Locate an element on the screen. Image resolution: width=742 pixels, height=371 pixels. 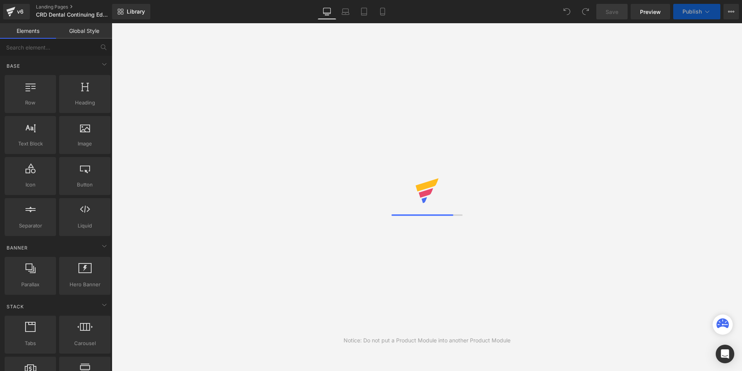
div: Notice: Do not put a Product Module into another Product Module is located at coordinates (427, 340).